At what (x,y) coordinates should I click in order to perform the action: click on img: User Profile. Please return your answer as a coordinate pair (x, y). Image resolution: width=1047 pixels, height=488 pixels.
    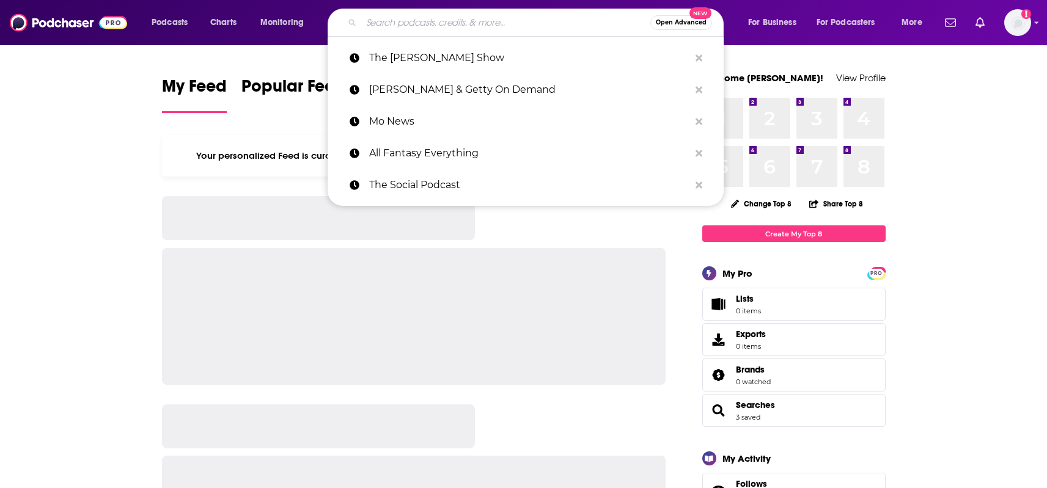
    Looking at the image, I should click on (1018, 23).